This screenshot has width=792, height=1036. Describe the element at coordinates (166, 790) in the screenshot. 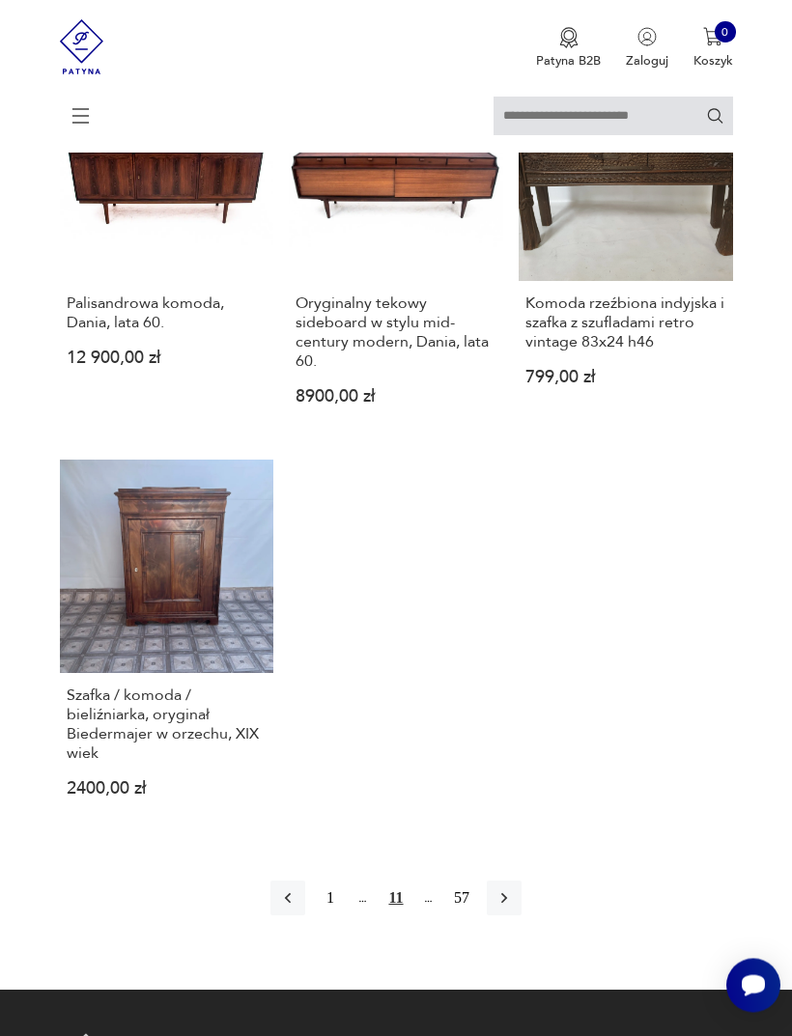

I see `p: 2400,00 zł` at that location.